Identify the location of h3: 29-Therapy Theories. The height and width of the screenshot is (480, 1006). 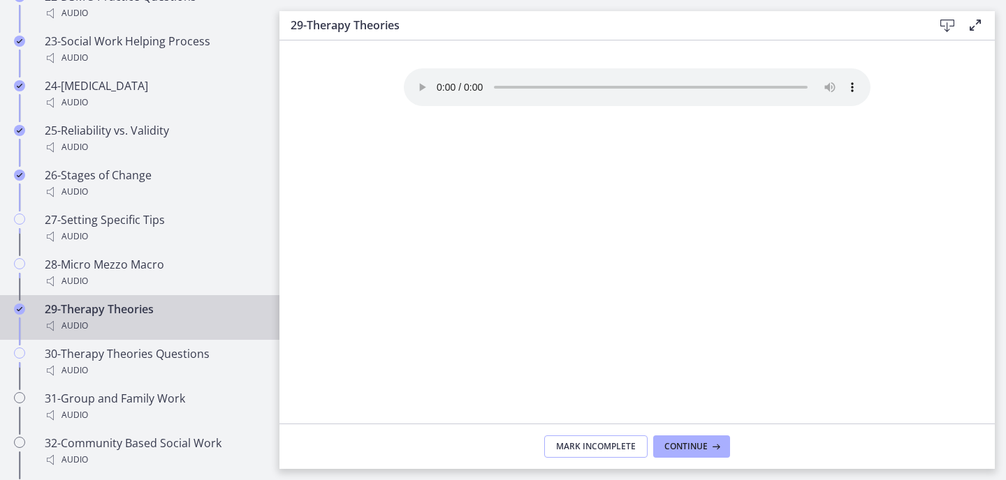
(601, 25).